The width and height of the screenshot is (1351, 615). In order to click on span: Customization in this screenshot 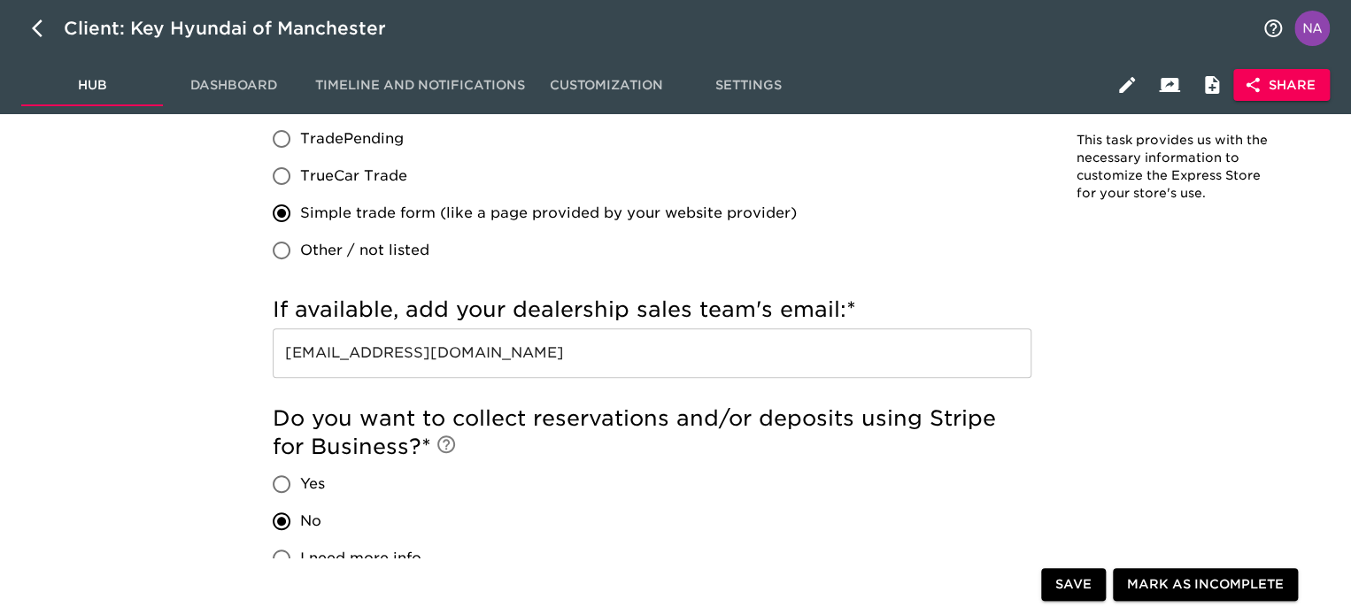, I will do `click(606, 85)`.